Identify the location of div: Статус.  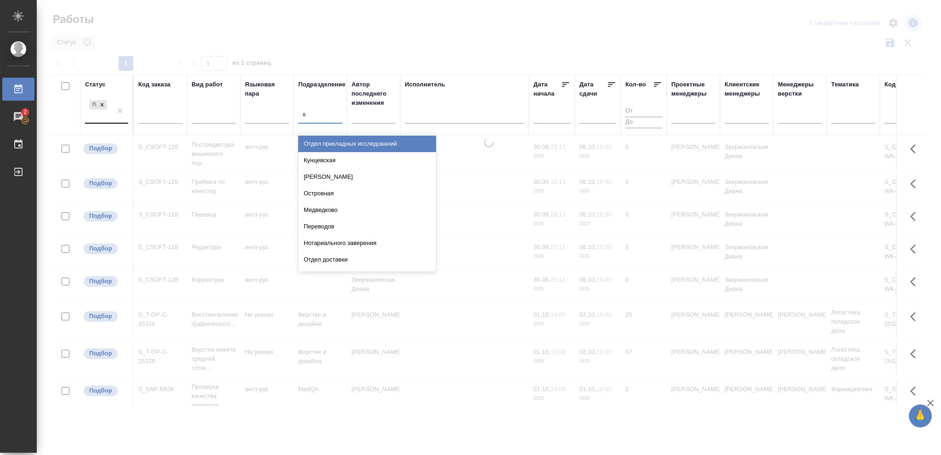
(95, 85).